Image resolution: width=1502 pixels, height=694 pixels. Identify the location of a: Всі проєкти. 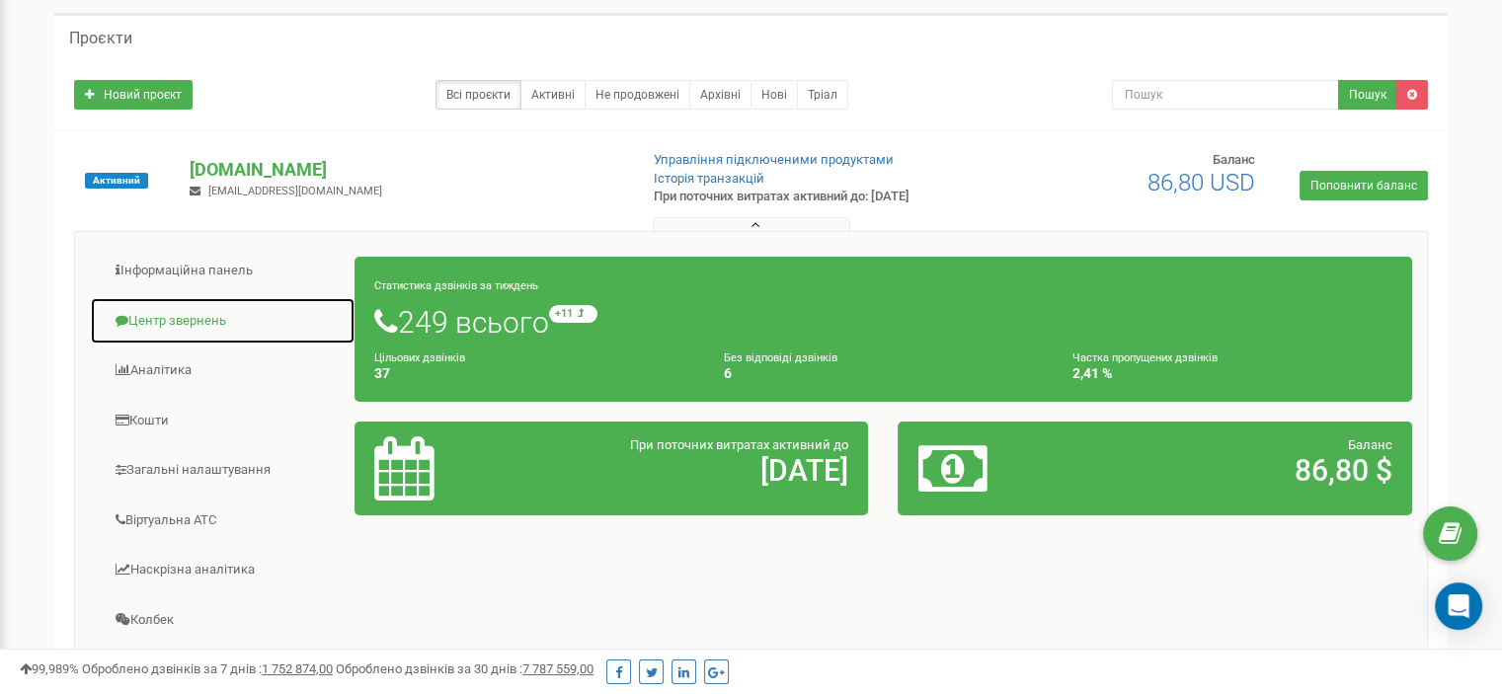
(478, 95).